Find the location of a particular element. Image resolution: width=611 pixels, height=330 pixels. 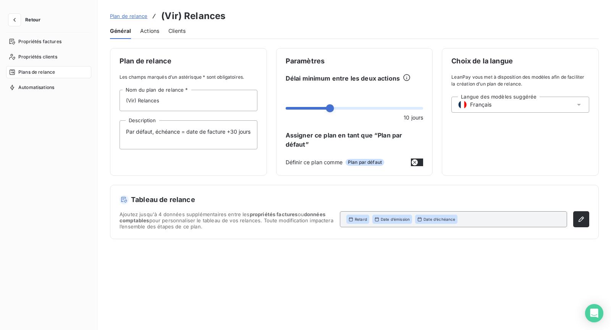

span: Propriétés clients is located at coordinates (38, 57).